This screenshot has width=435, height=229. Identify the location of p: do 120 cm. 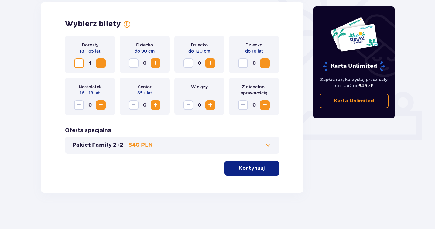
(199, 51).